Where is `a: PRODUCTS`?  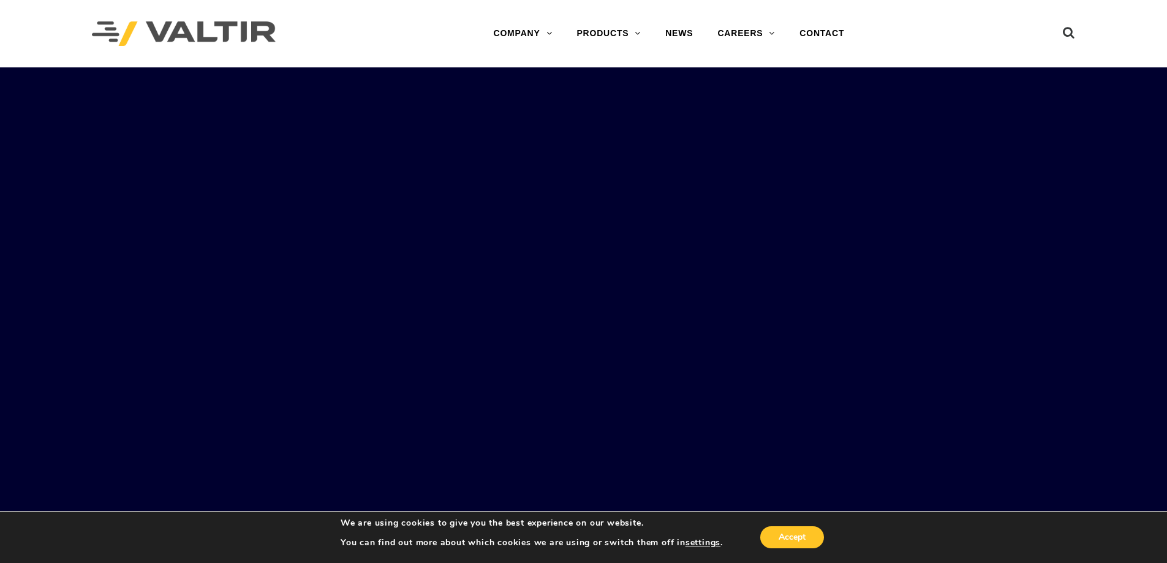
a: PRODUCTS is located at coordinates (608, 34).